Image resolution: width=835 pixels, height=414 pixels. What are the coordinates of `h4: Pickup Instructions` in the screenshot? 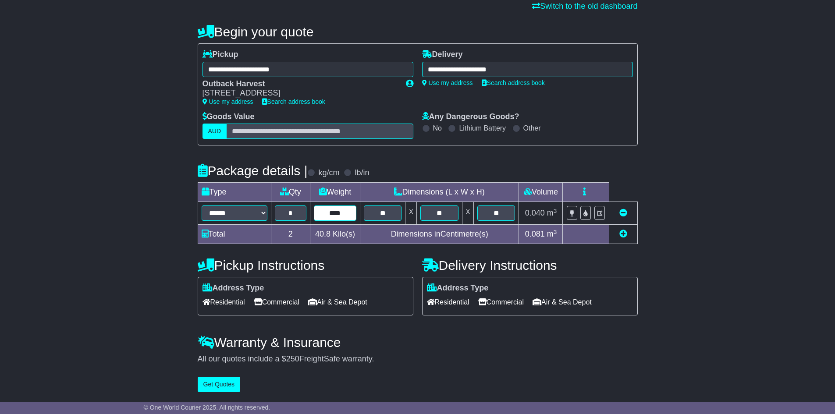 It's located at (306, 265).